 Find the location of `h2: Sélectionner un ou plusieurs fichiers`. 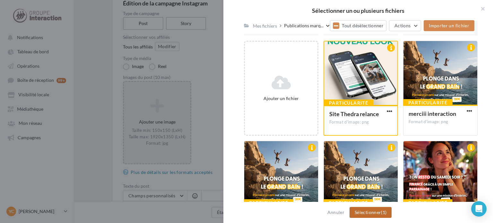

h2: Sélectionner un ou plusieurs fichiers is located at coordinates (358, 11).